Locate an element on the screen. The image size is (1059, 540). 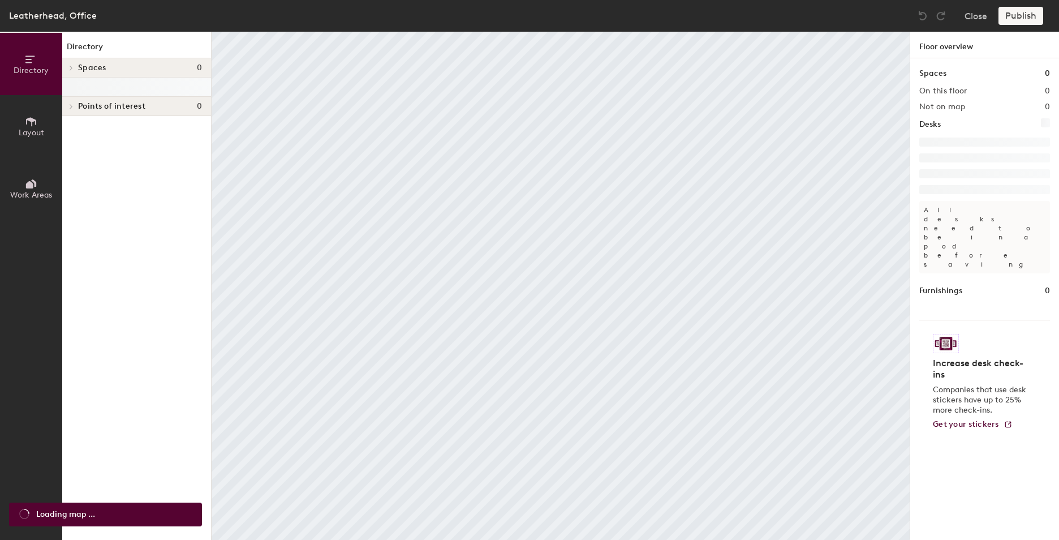
a: Get your stickers is located at coordinates (973, 424).